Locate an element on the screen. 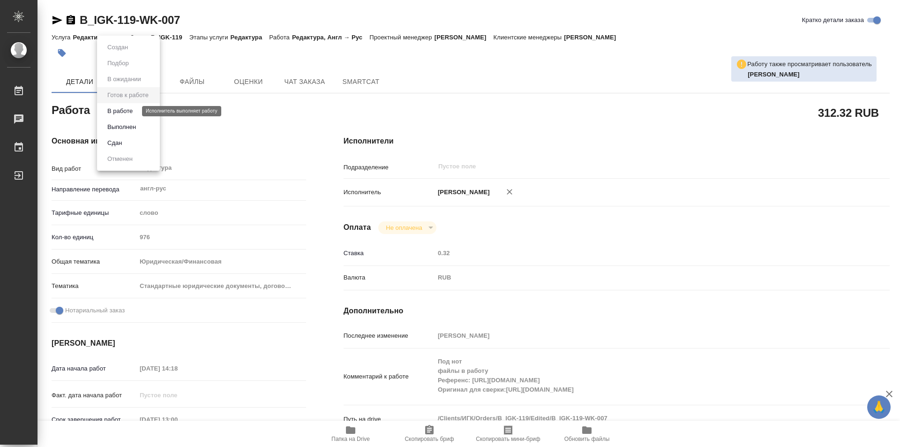 This screenshot has width=900, height=447. button: Отменен is located at coordinates (120, 159).